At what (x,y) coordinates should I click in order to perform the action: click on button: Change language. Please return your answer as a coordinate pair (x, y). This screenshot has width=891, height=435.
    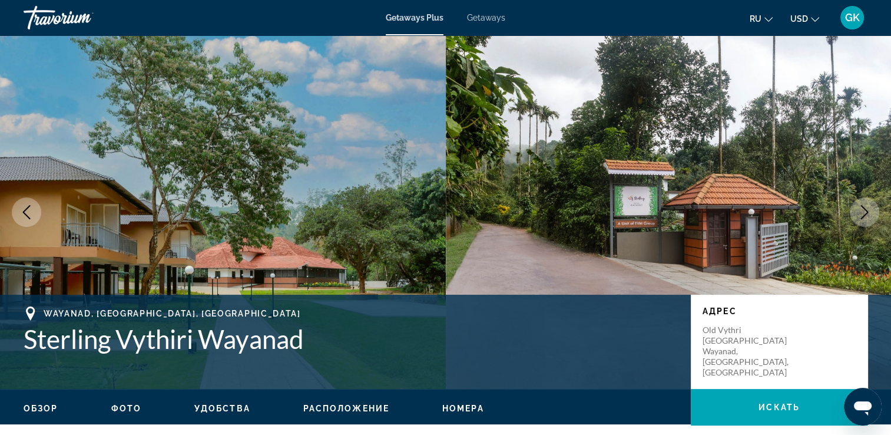
    Looking at the image, I should click on (761, 18).